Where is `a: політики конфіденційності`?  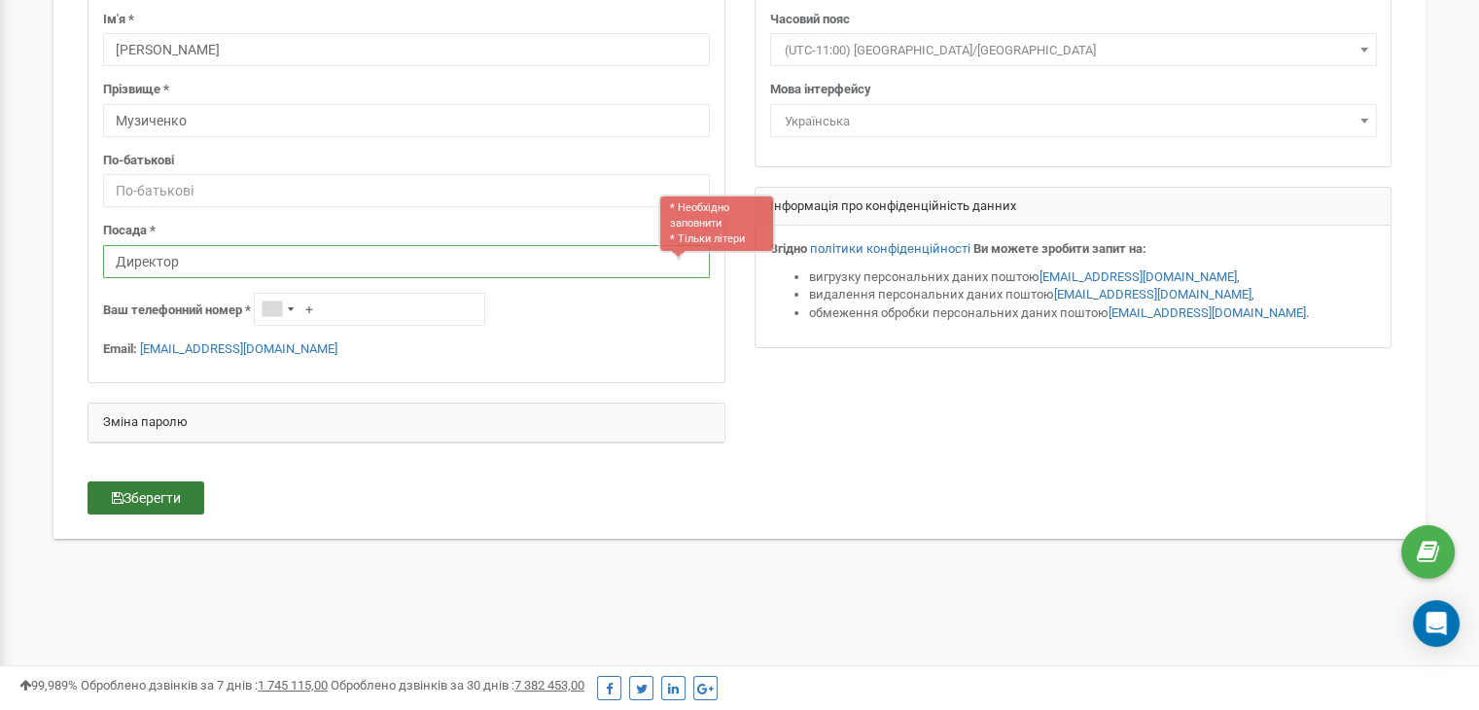
a: політики конфіденційності is located at coordinates (890, 248).